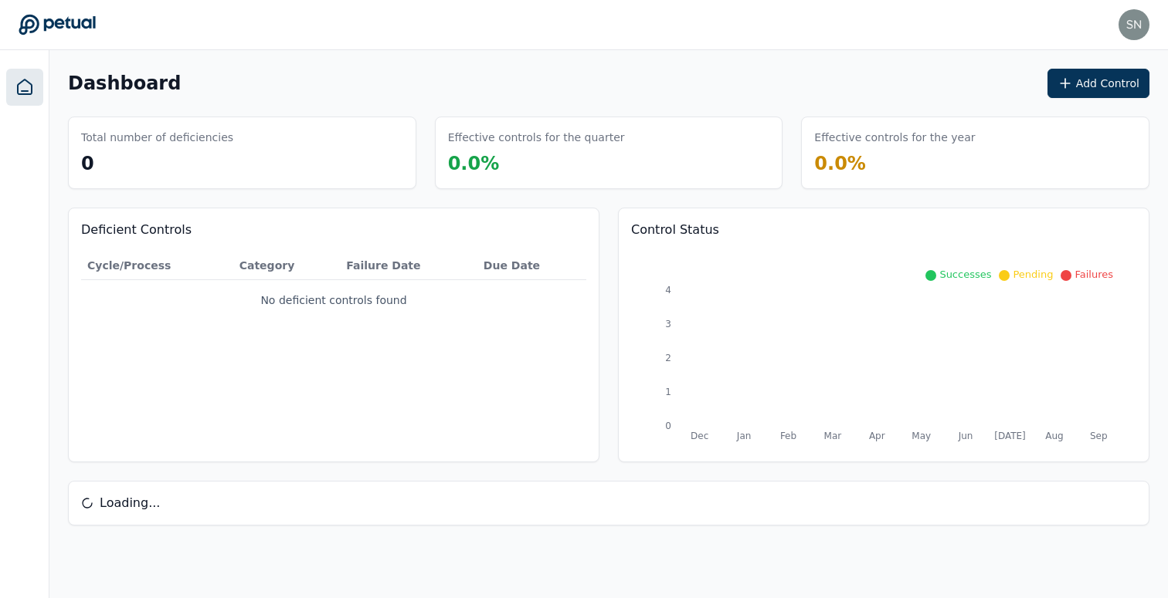 This screenshot has height=598, width=1168. Describe the element at coordinates (157, 266) in the screenshot. I see `th: Cycle/Process` at that location.